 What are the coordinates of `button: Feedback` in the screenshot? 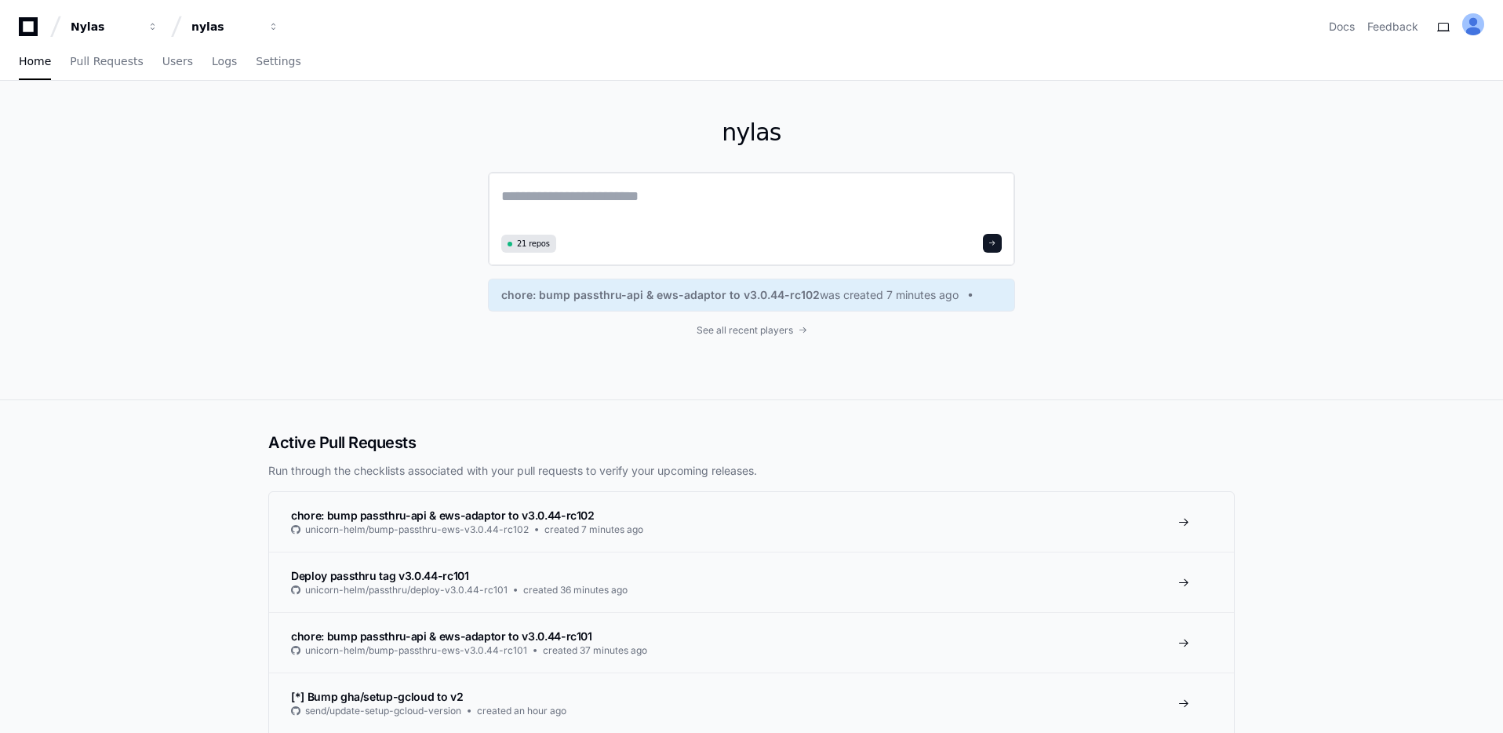 It's located at (1393, 27).